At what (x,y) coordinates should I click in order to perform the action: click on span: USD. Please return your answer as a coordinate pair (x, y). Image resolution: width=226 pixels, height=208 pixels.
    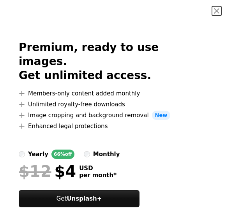
    Looking at the image, I should click on (98, 168).